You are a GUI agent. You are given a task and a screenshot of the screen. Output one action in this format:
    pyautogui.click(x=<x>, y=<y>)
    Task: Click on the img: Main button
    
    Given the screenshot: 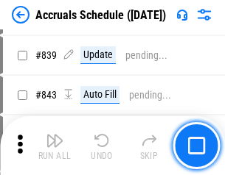 What is the action you would take?
    pyautogui.click(x=196, y=146)
    